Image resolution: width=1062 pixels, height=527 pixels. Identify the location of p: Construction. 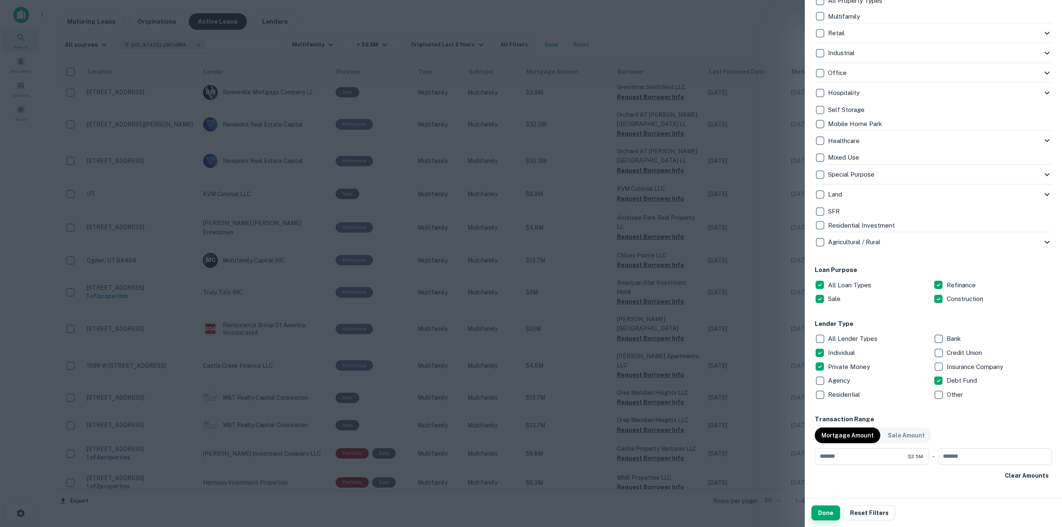
(966, 299).